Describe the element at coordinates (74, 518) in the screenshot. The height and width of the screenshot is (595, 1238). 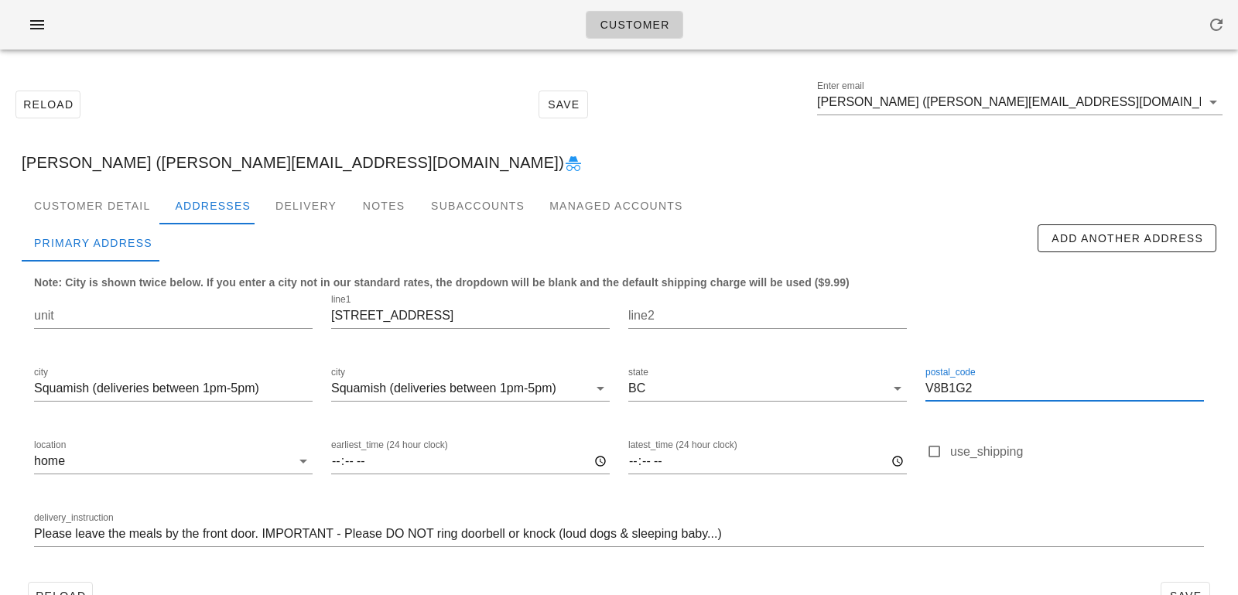
I see `label: delivery_instruction` at that location.